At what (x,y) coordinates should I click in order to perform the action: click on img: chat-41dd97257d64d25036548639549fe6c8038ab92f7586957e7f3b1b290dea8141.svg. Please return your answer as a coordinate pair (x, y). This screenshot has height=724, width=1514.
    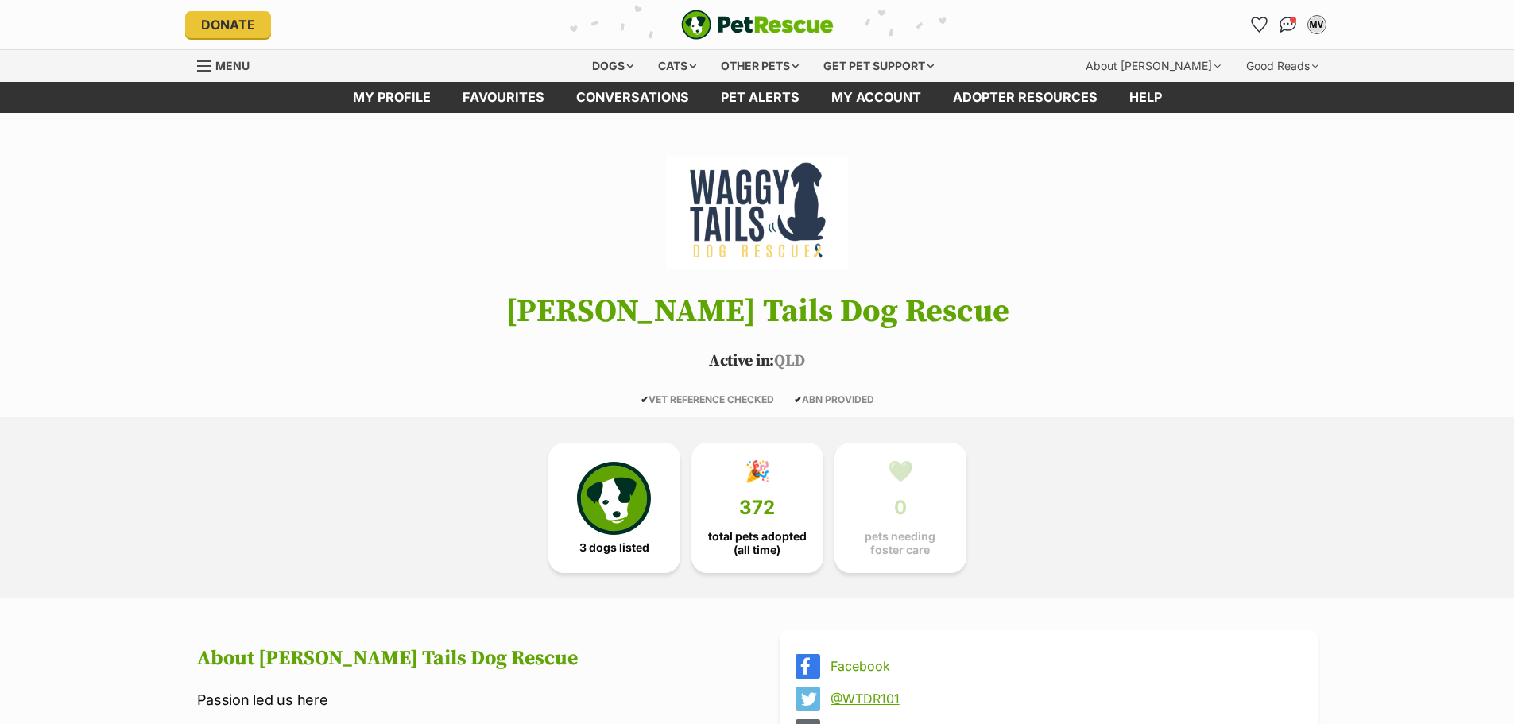
    Looking at the image, I should click on (1287, 25).